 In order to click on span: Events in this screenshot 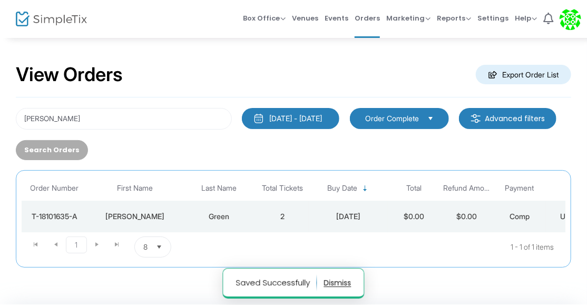, I will do `click(336, 18)`.